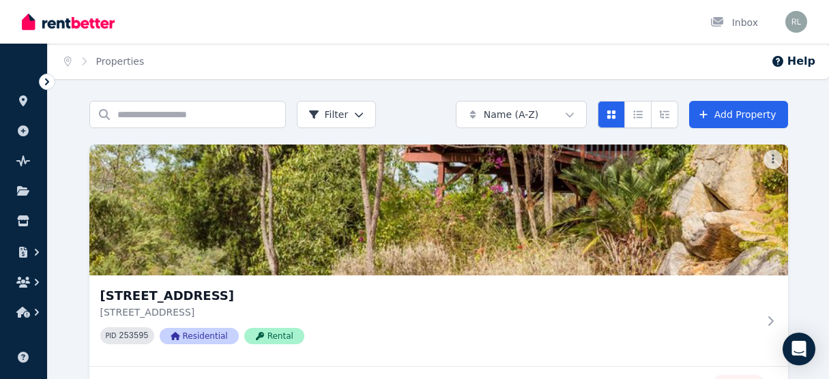 The width and height of the screenshot is (829, 379). Describe the element at coordinates (734, 23) in the screenshot. I see `div: Inbox` at that location.